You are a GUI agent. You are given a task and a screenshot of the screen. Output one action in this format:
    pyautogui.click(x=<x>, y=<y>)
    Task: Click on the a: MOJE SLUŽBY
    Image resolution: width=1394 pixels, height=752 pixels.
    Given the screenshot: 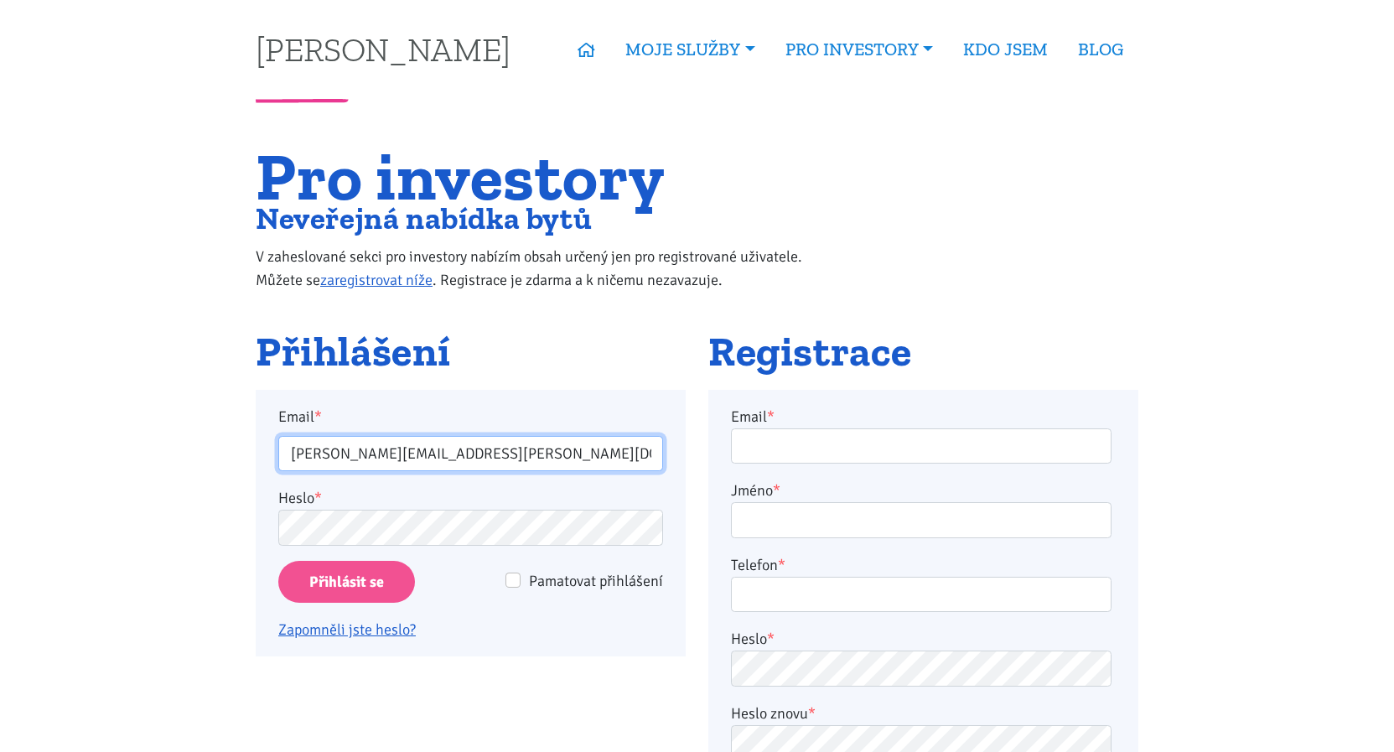 What is the action you would take?
    pyautogui.click(x=690, y=49)
    